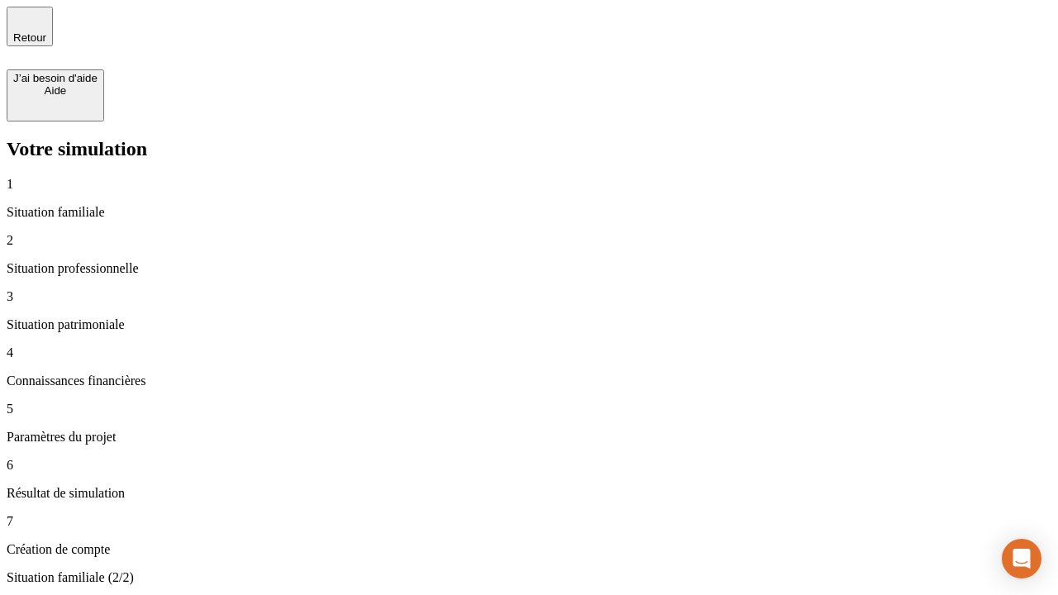  I want to click on p: Connaissances financières, so click(529, 381).